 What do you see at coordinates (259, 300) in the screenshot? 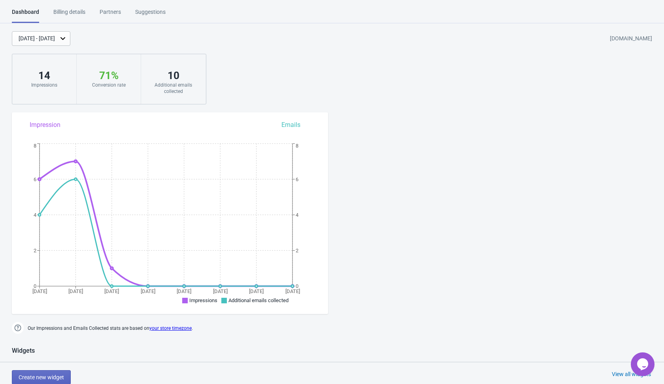
I see `span: Additional emails collected` at bounding box center [259, 300].